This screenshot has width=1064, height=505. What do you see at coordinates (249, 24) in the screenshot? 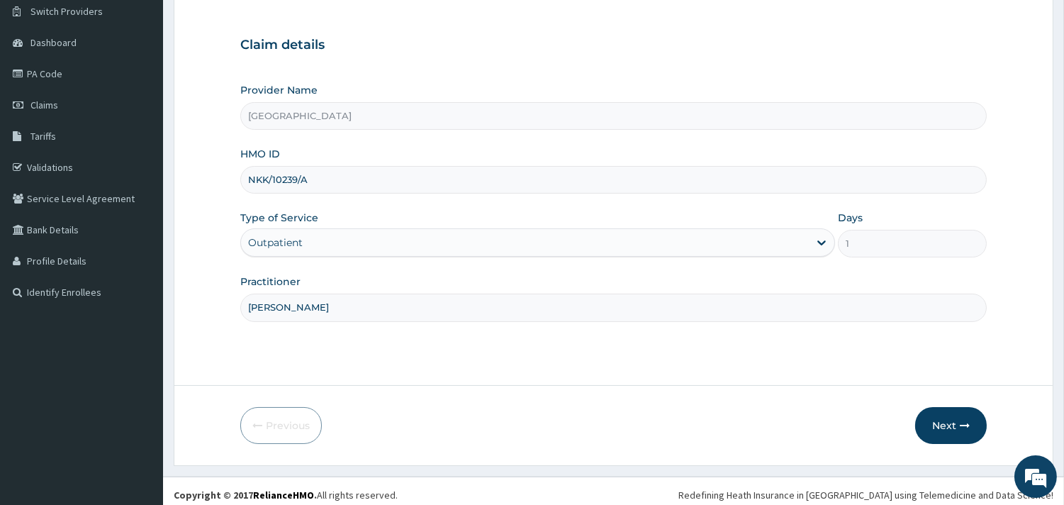
I see `div: Minimize live chat window` at bounding box center [249, 24].